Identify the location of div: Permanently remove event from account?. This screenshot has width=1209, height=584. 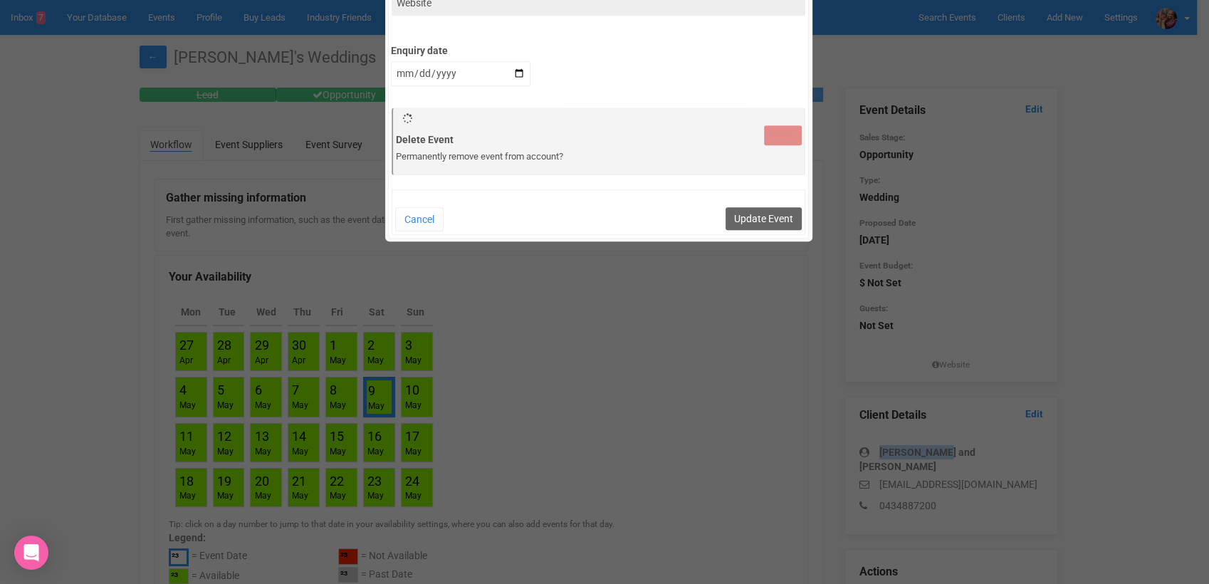
(599, 157).